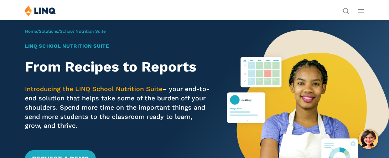 The image size is (389, 158). I want to click on a: Solutions, so click(48, 31).